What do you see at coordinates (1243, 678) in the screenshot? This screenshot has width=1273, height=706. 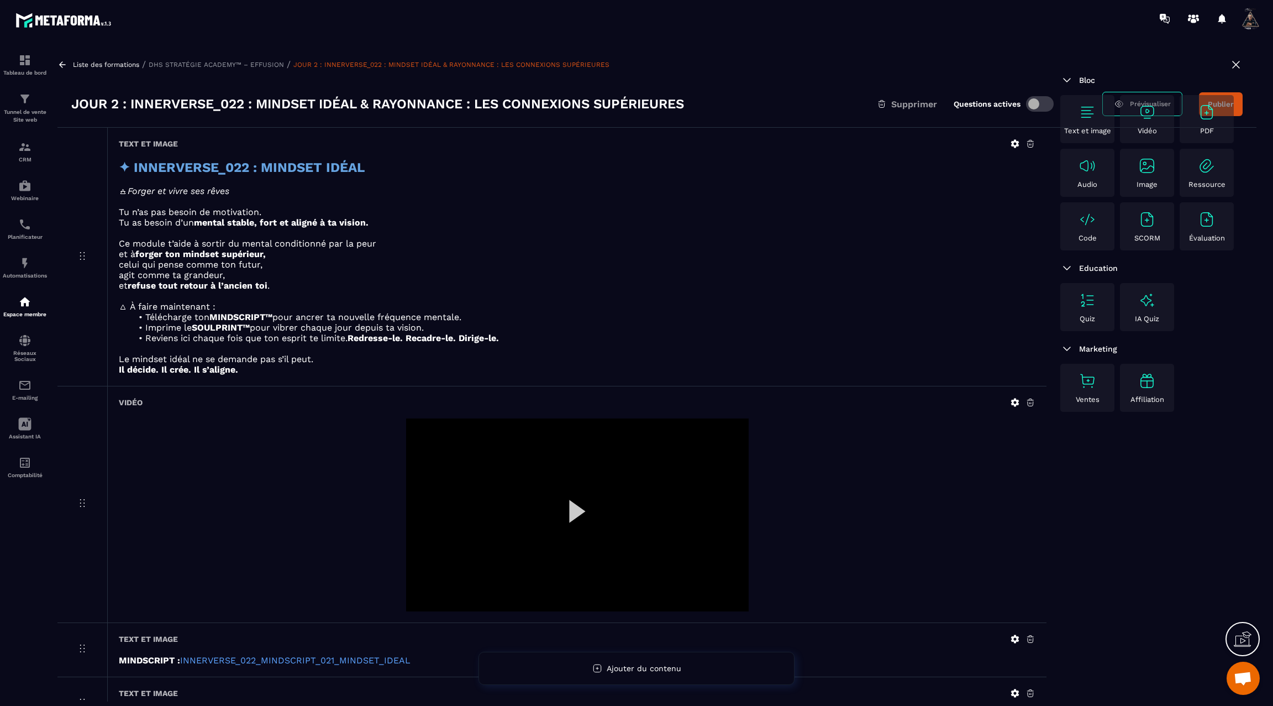 I see `div: Ouvrir le chat` at bounding box center [1243, 678].